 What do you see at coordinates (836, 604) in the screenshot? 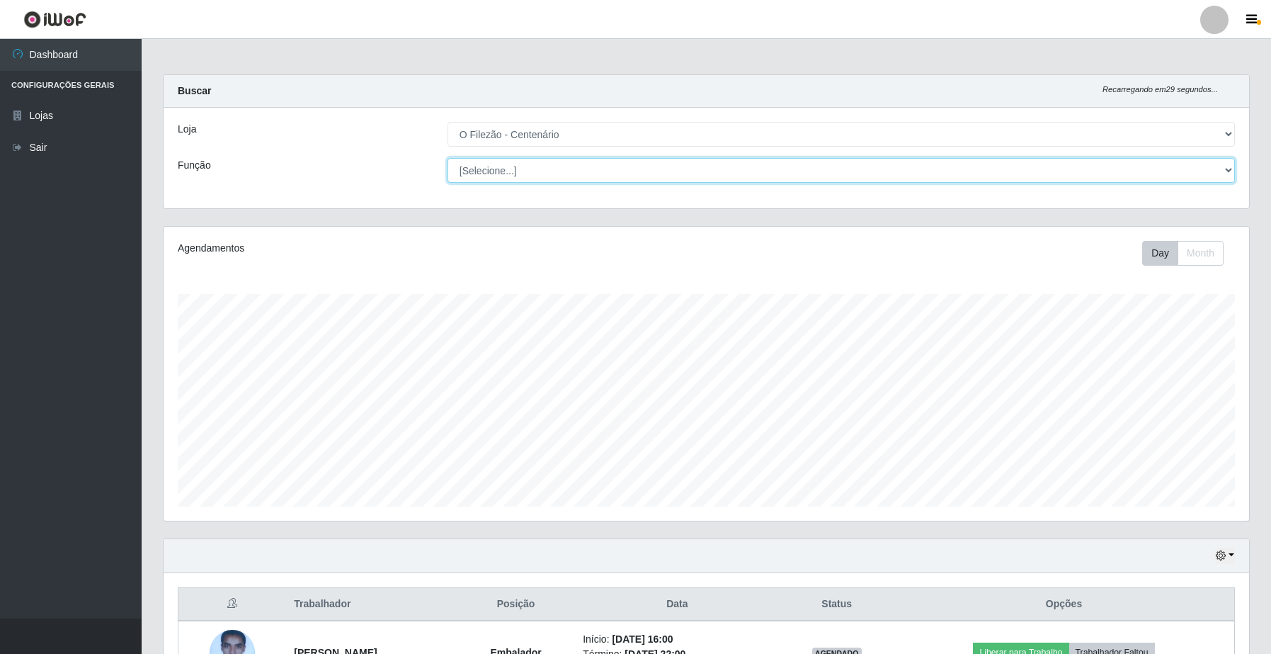
I see `th: Status` at bounding box center [836, 604].